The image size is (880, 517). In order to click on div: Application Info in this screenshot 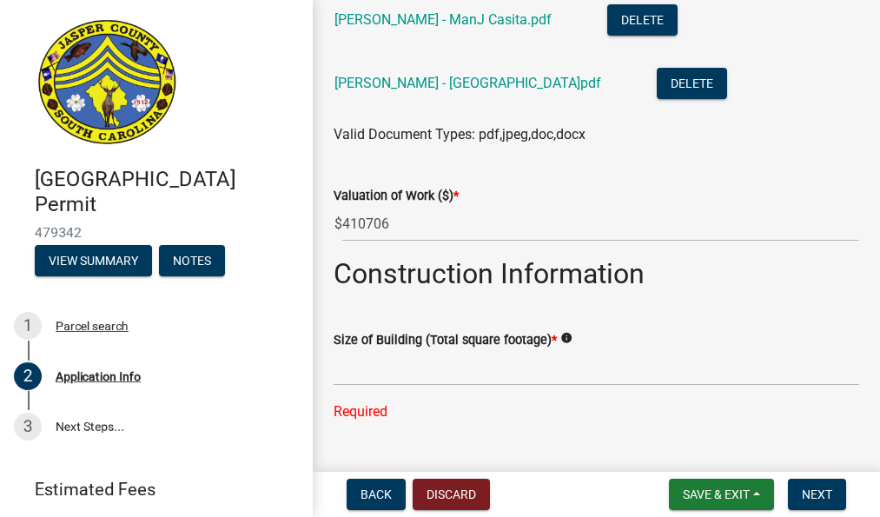, I will do `click(98, 376)`.